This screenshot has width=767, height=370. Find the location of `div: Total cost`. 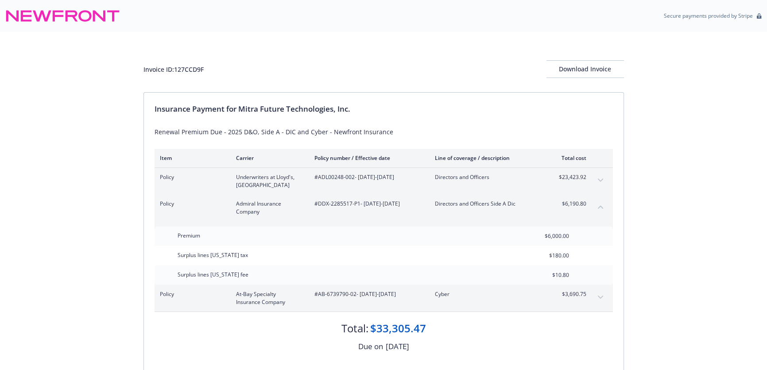

div: Total cost is located at coordinates (569, 158).